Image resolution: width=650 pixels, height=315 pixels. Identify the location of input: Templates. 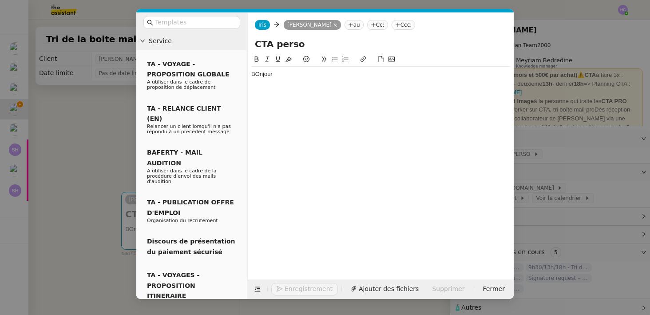
(195, 22).